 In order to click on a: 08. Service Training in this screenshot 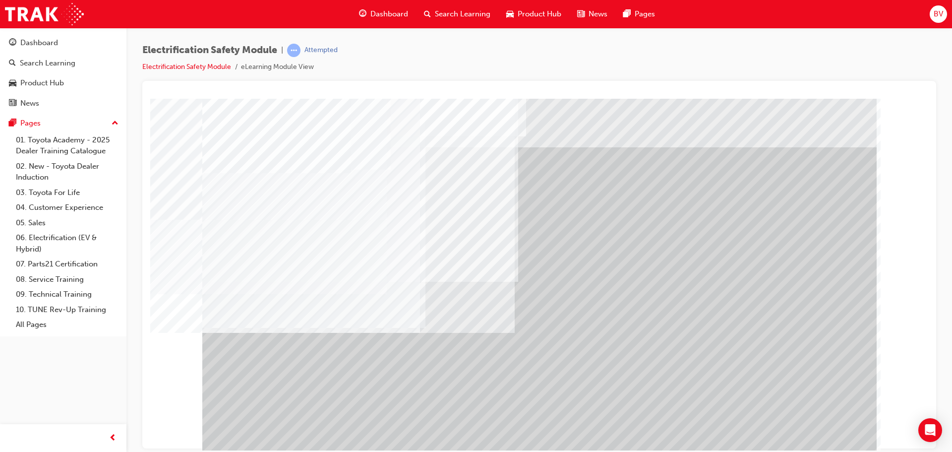, I will do `click(67, 279)`.